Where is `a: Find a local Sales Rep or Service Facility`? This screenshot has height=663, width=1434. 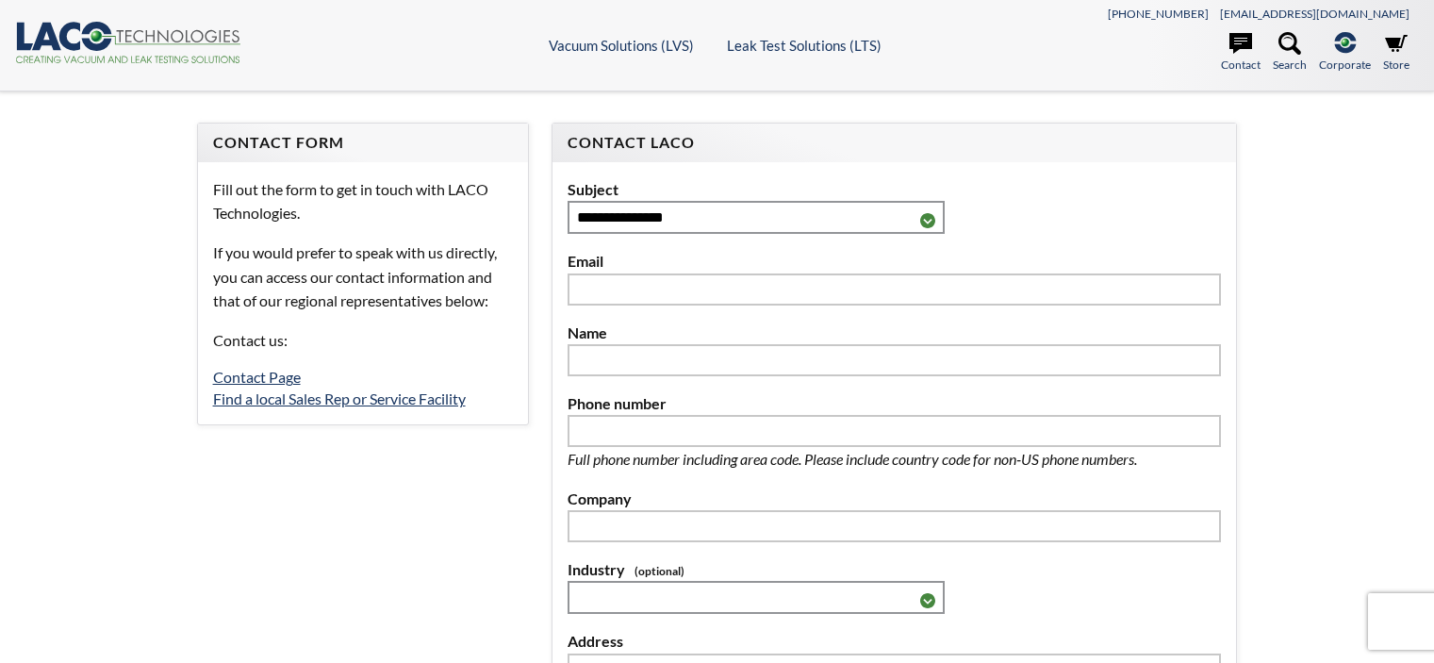
a: Find a local Sales Rep or Service Facility is located at coordinates (339, 398).